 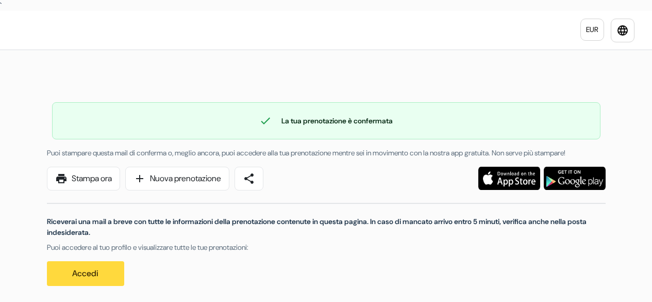 I want to click on span: add, so click(x=140, y=178).